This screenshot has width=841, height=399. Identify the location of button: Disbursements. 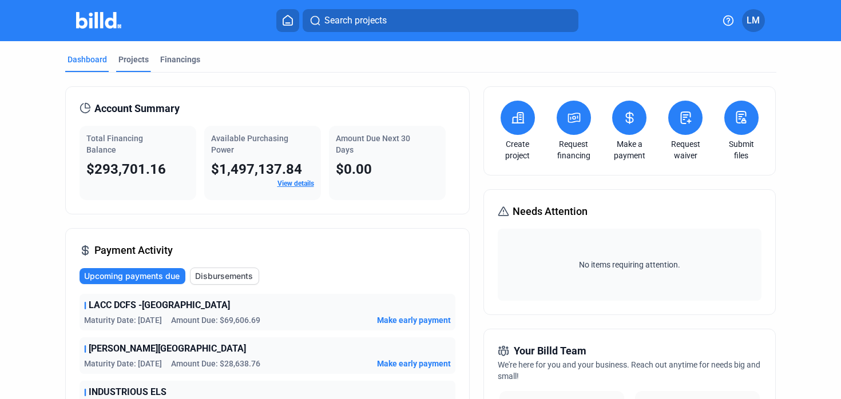
(224, 276).